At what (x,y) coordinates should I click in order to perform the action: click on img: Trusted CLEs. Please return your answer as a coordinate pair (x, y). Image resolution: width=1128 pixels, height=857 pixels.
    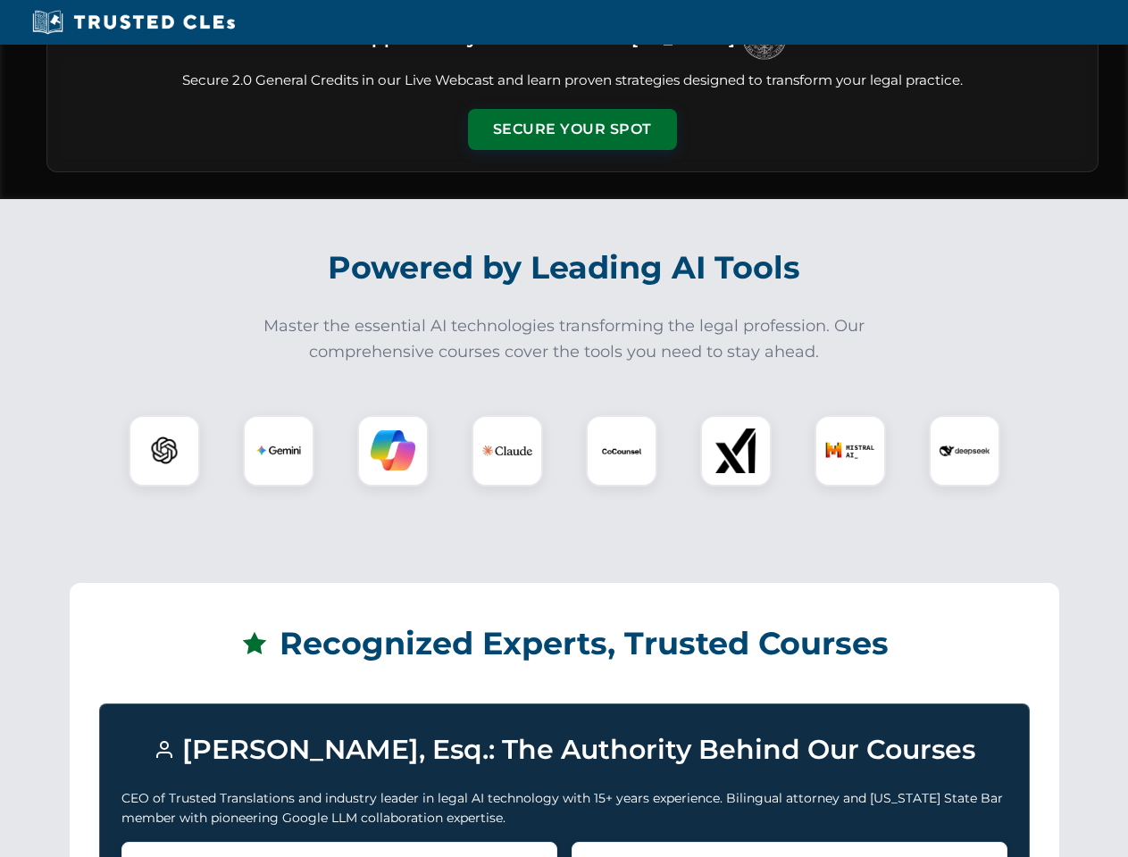
    Looking at the image, I should click on (133, 22).